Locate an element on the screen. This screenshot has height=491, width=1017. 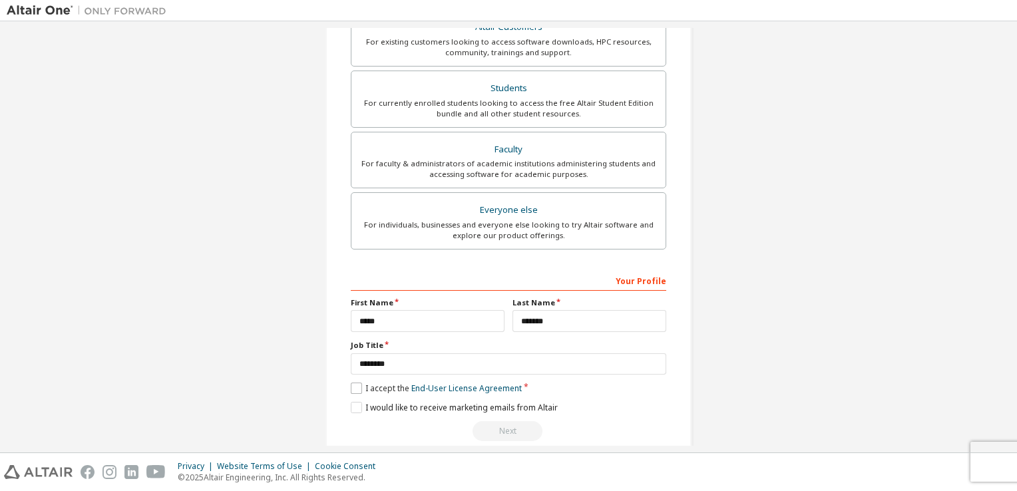
img: linkedin.svg is located at coordinates (131, 472).